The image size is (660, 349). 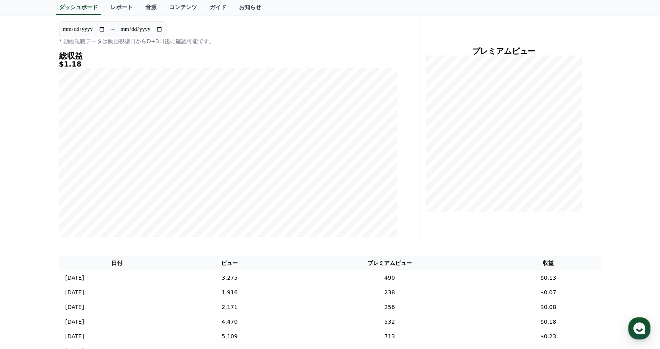 What do you see at coordinates (389, 292) in the screenshot?
I see `td: 238` at bounding box center [389, 292].